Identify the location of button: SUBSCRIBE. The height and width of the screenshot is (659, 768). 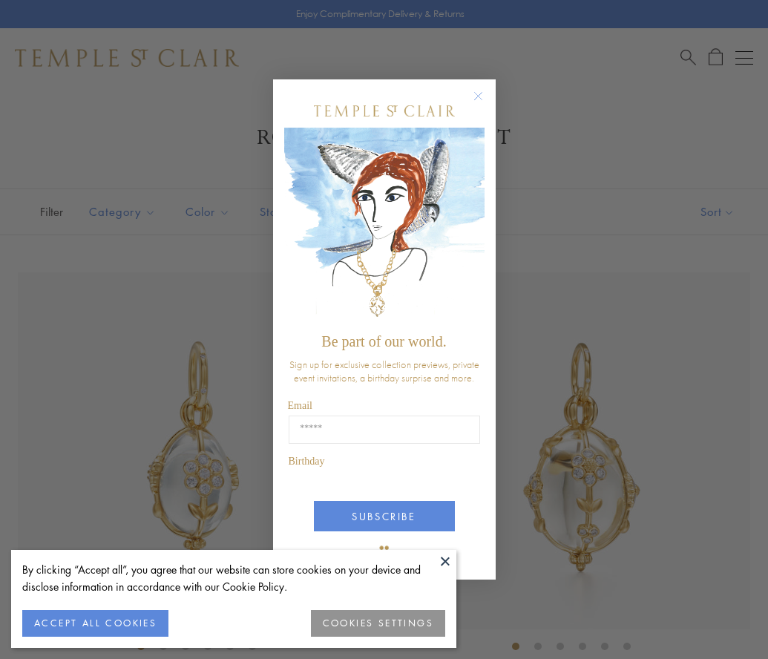
(384, 515).